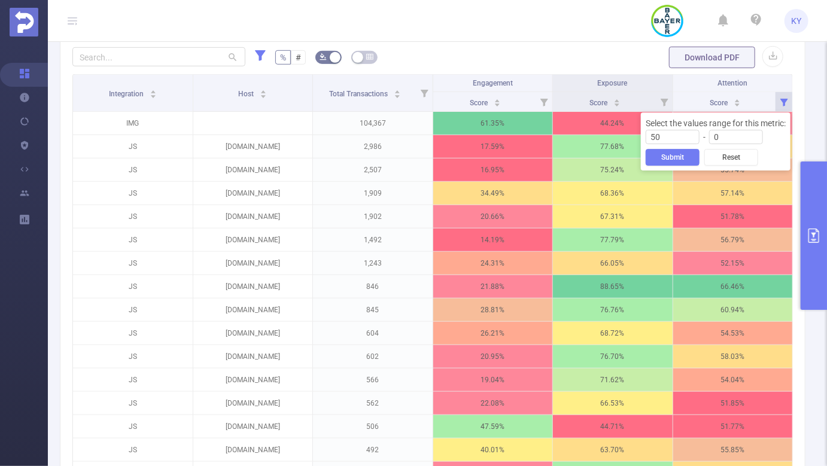  Describe the element at coordinates (612, 426) in the screenshot. I see `p: 44.71 %` at that location.